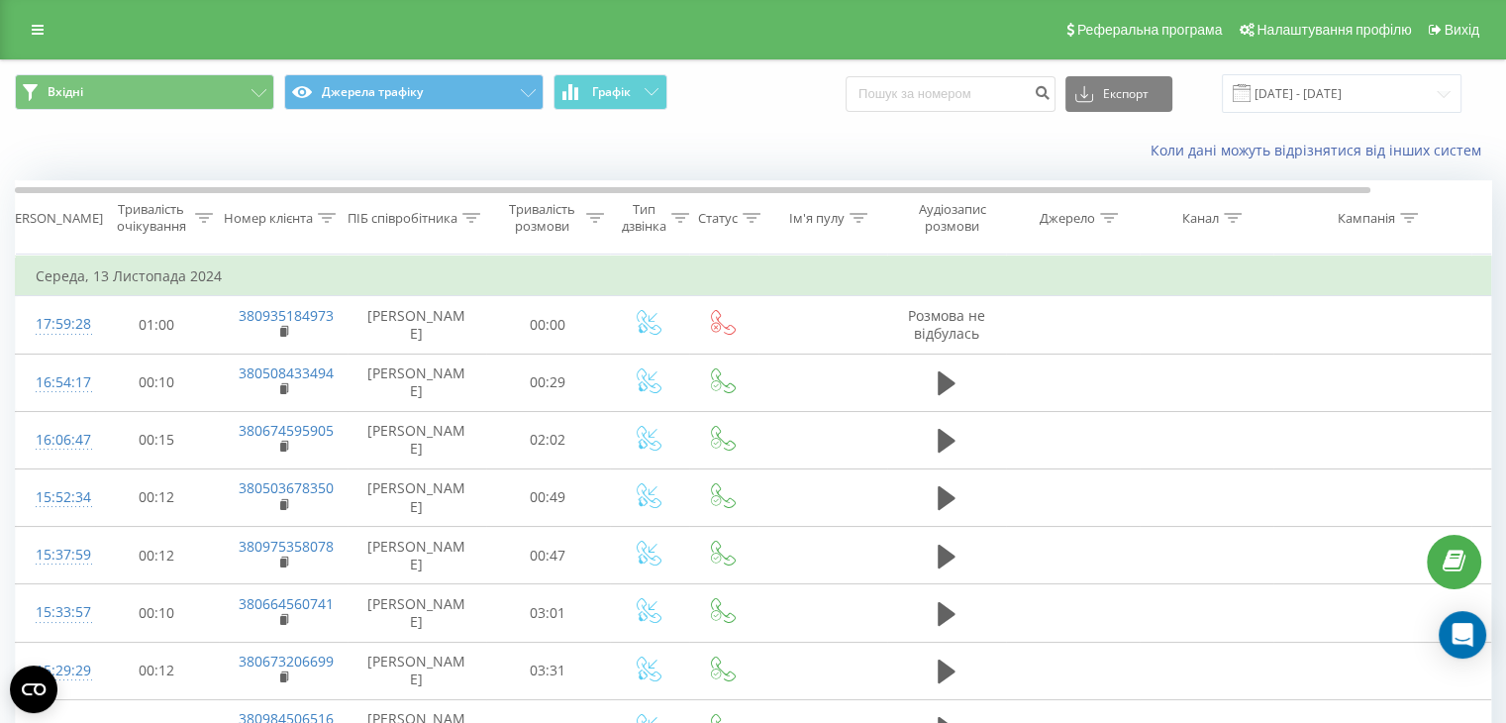 The image size is (1506, 723). I want to click on div: 16:54:17, so click(55, 382).